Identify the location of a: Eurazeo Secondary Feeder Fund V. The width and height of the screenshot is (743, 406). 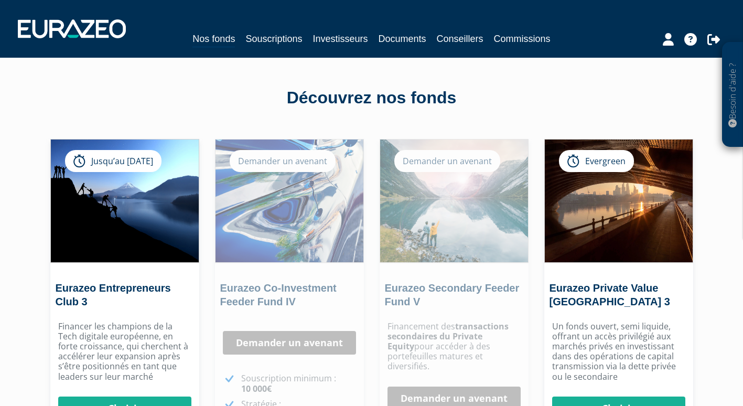
(452, 295).